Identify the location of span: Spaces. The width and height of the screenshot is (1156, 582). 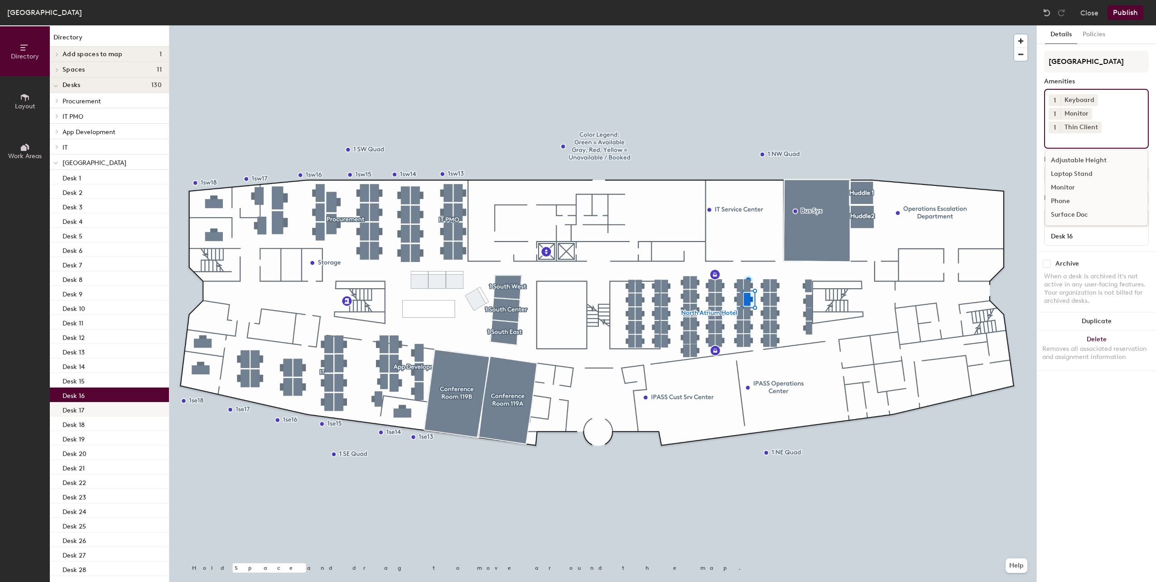
(74, 70).